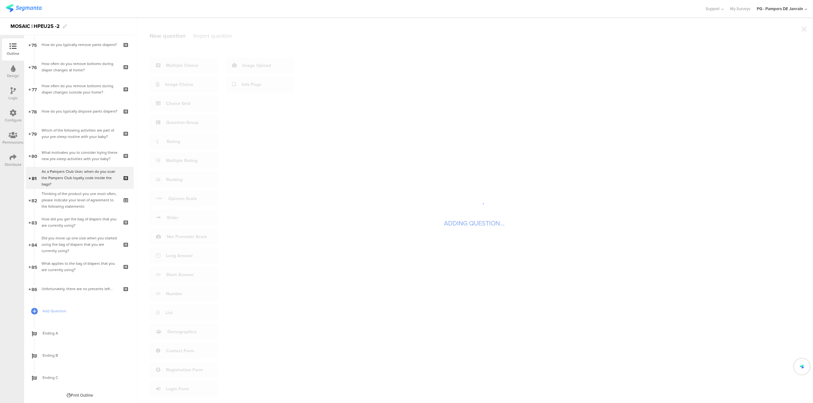  Describe the element at coordinates (80, 334) in the screenshot. I see `a: Ending A` at that location.